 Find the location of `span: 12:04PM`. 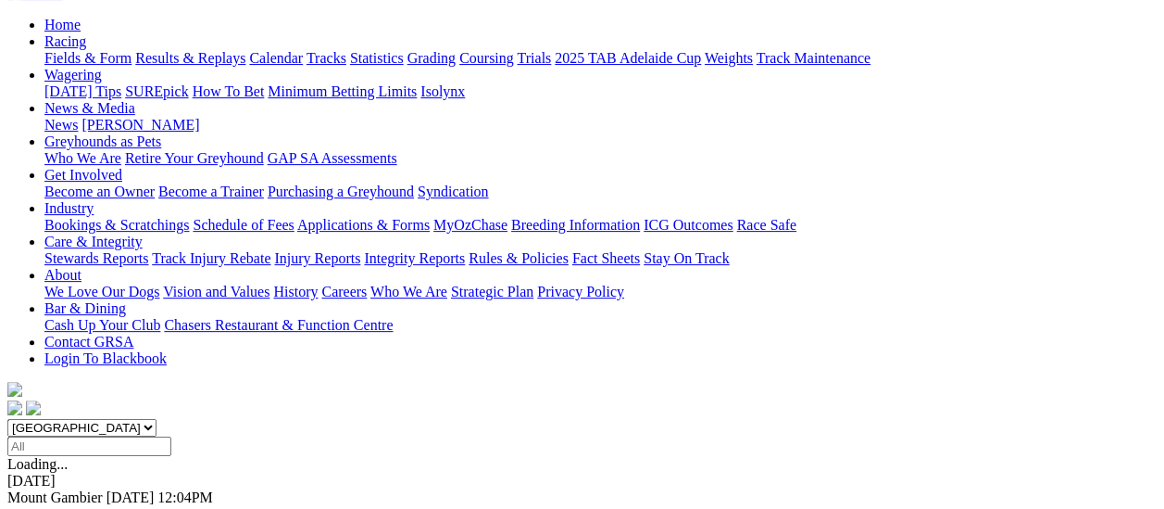

span: 12:04PM is located at coordinates (185, 497).